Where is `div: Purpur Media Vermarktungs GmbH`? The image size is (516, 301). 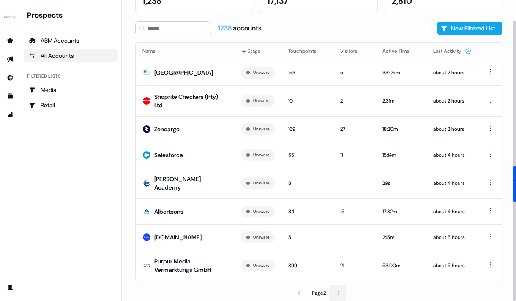 div: Purpur Media Vermarktungs GmbH is located at coordinates (191, 266).